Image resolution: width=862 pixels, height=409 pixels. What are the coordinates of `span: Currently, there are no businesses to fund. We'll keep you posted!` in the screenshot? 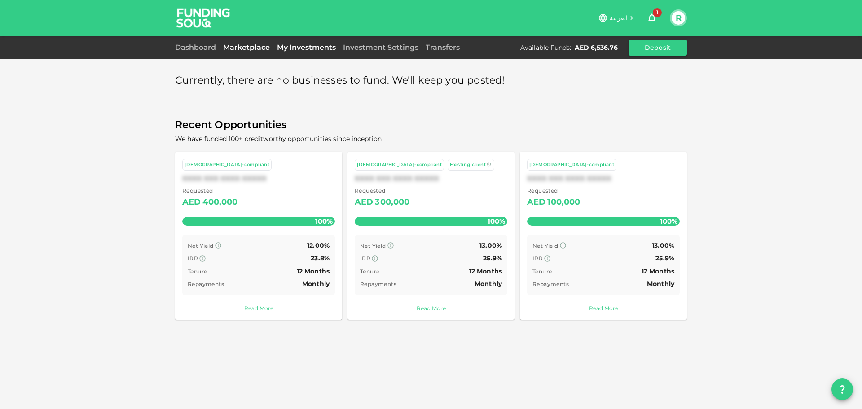 It's located at (340, 80).